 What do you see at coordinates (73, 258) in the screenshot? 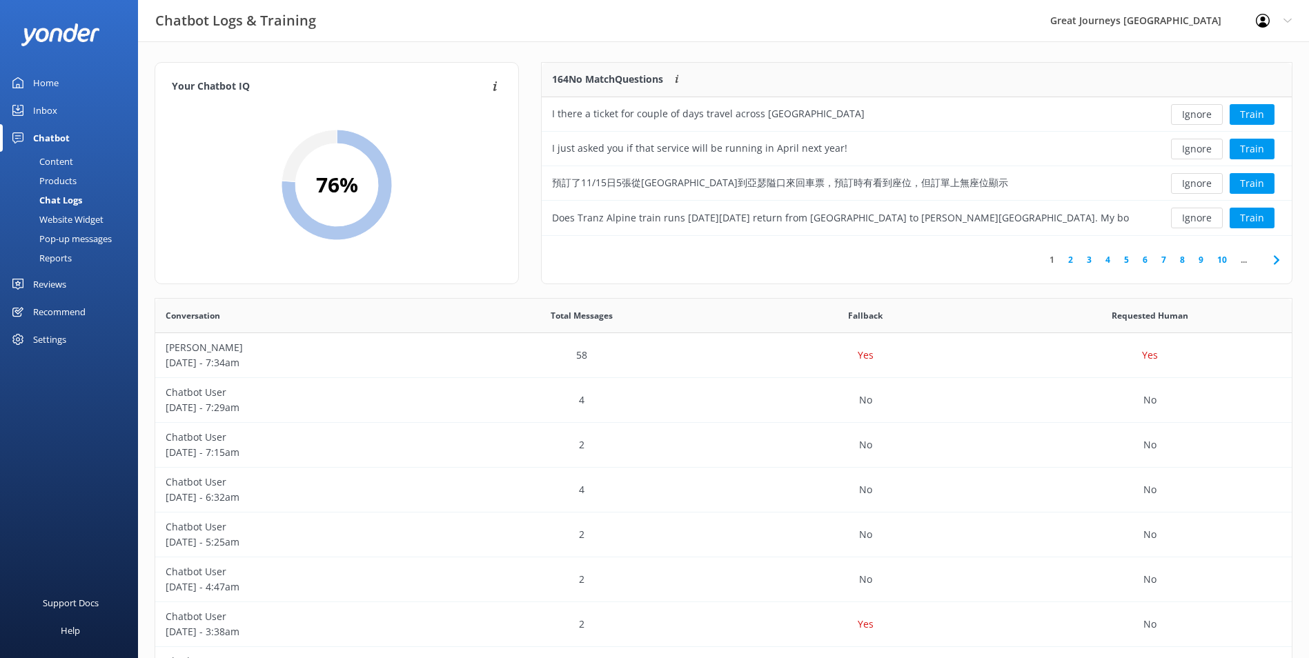
I see `a: Reports` at bounding box center [73, 258].